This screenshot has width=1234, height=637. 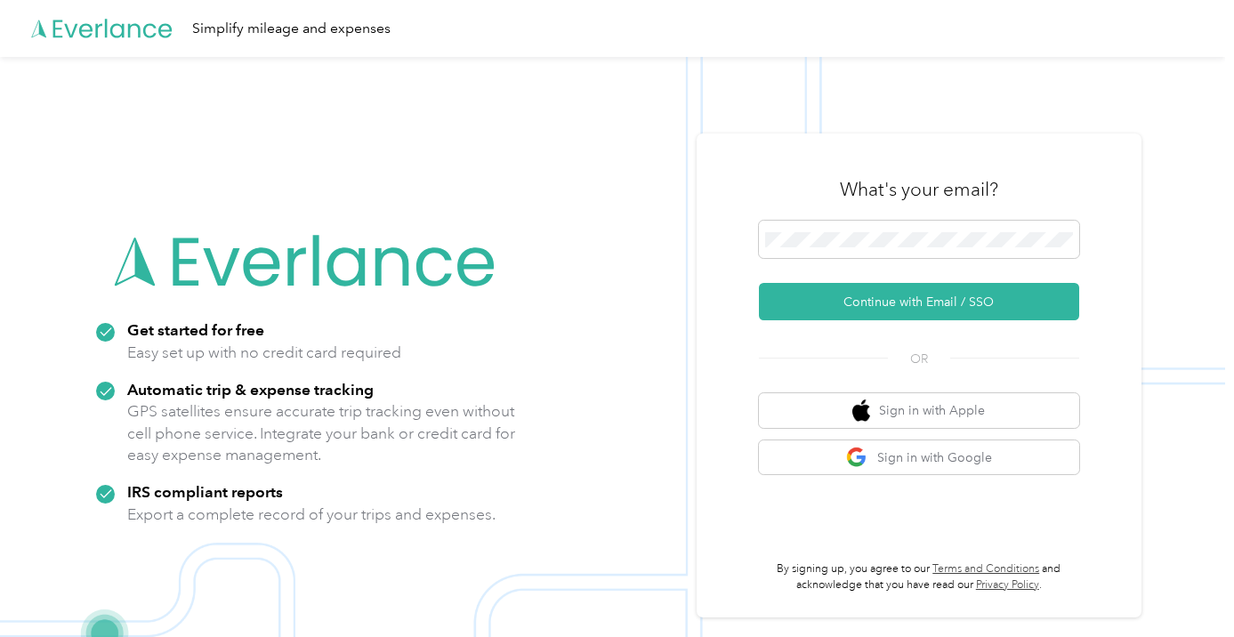 I want to click on p: GPS satellites ensure accurate trip tracking even without cell phone service. Integrate your bank..., so click(x=321, y=433).